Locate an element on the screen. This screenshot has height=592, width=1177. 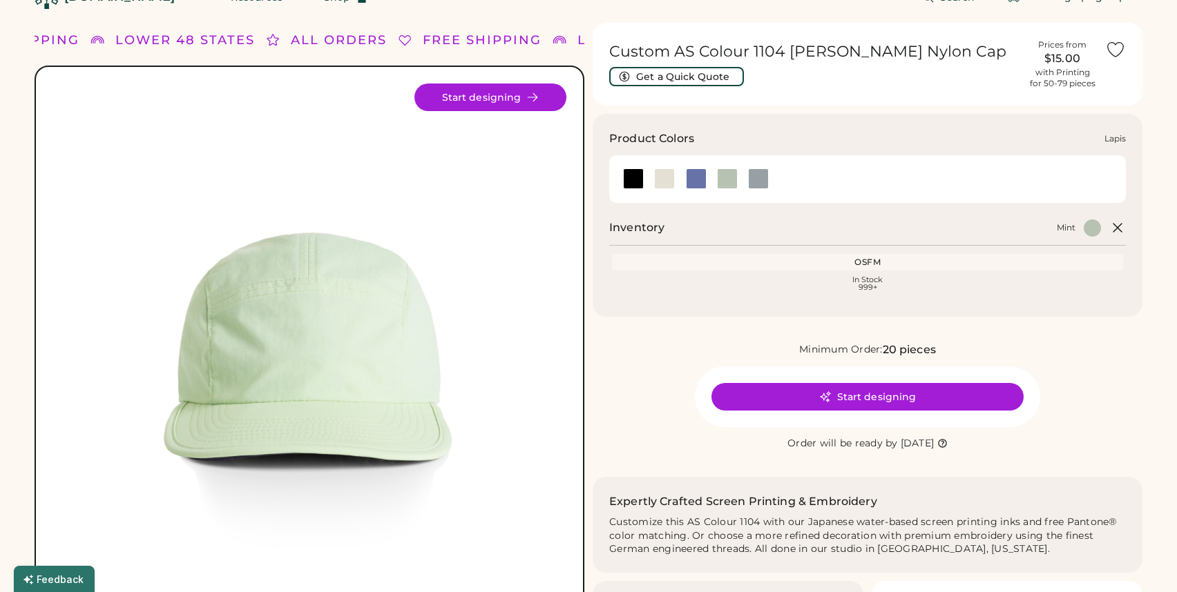
h2: Inventory is located at coordinates (637, 228).